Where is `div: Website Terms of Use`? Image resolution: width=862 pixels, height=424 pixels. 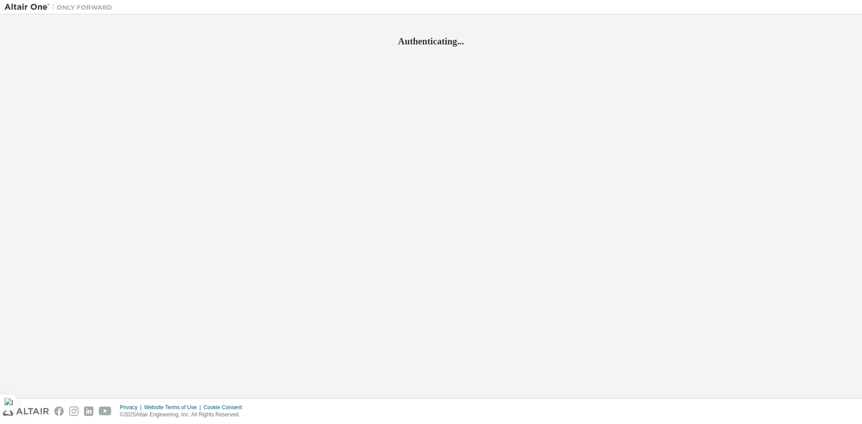
div: Website Terms of Use is located at coordinates (174, 408).